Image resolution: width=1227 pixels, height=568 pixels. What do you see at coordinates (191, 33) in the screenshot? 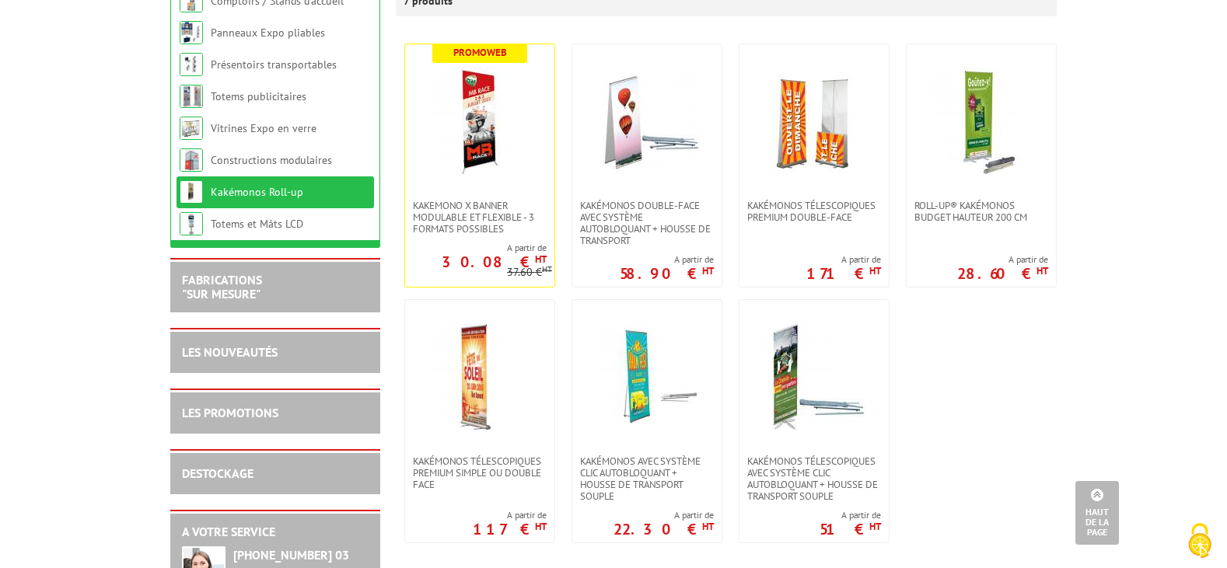
I see `img: Panneaux Expo pliables` at bounding box center [191, 33].